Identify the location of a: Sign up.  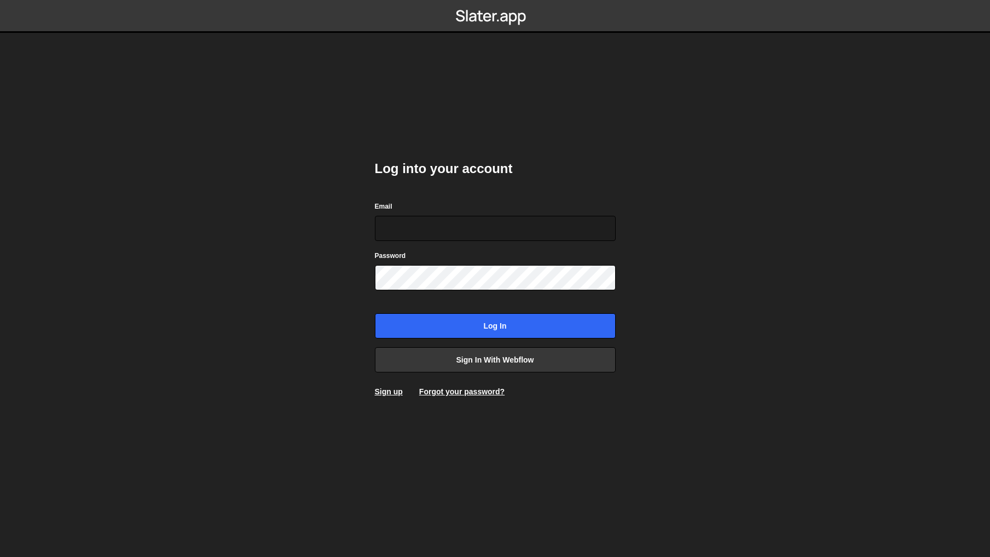
(389, 391).